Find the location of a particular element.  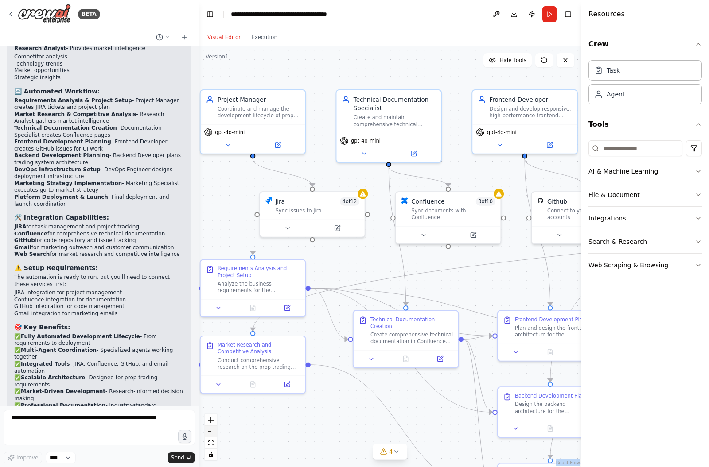

button: zoom out is located at coordinates (211, 432).